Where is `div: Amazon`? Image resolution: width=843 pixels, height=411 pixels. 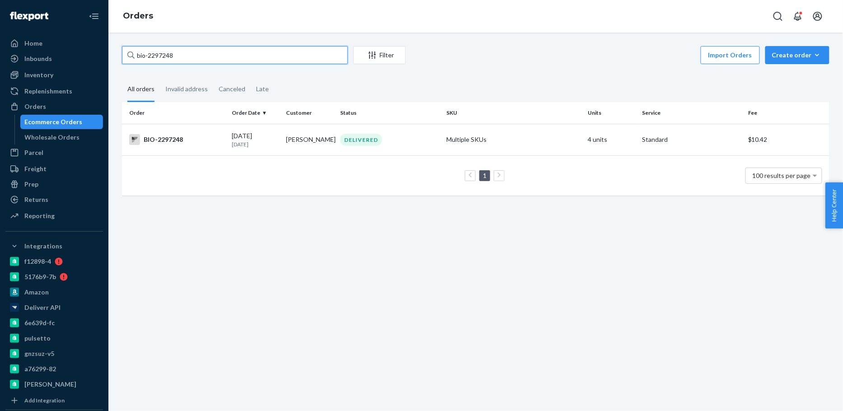
div: Amazon is located at coordinates (37, 292).